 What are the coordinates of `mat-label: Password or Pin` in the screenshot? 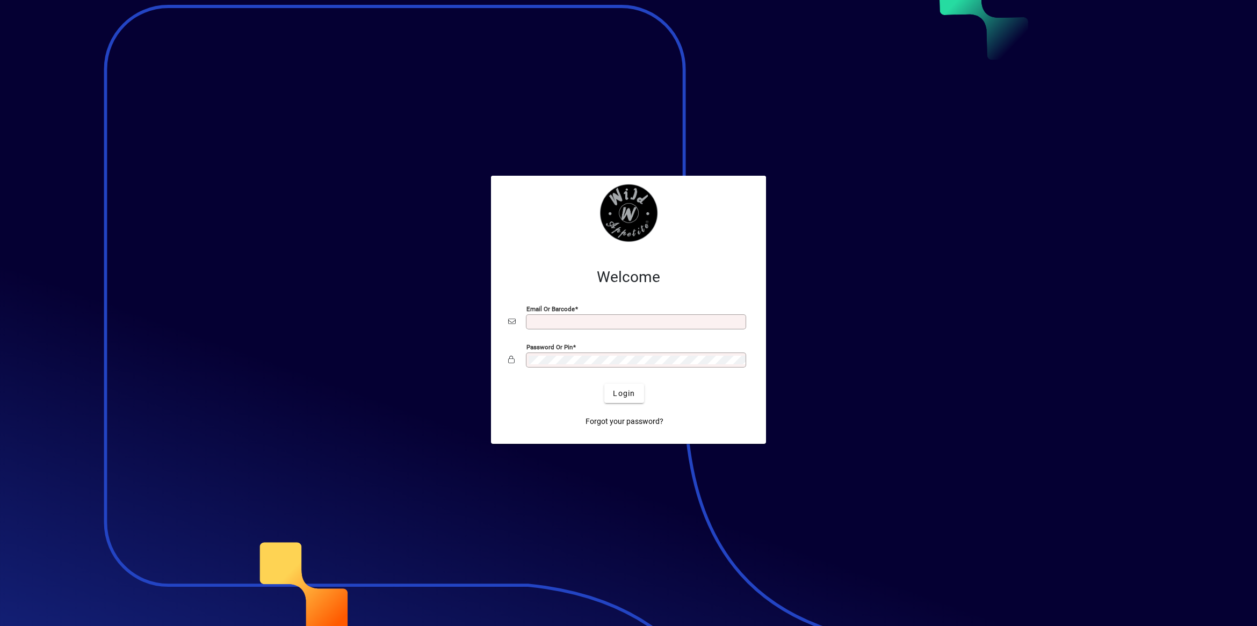 It's located at (549, 347).